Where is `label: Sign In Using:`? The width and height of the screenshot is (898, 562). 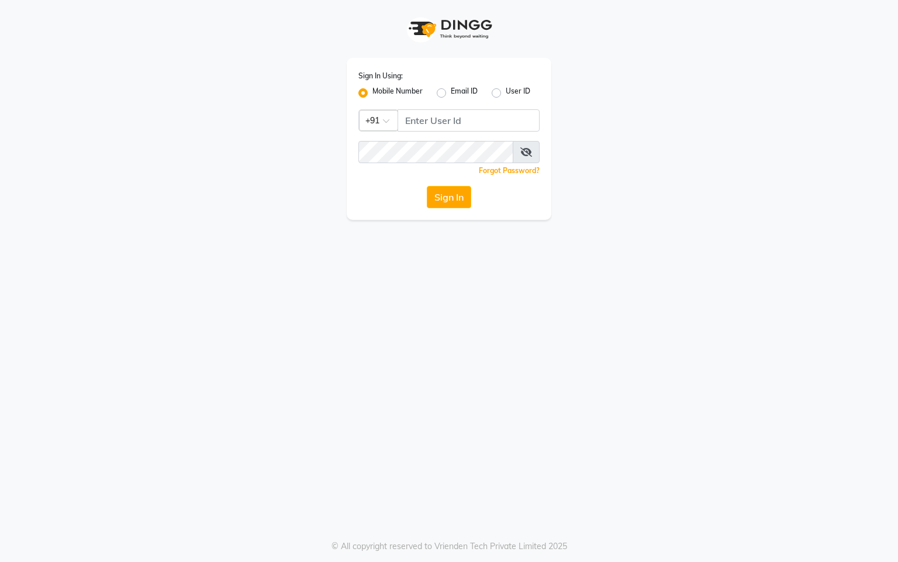 label: Sign In Using: is located at coordinates (381, 76).